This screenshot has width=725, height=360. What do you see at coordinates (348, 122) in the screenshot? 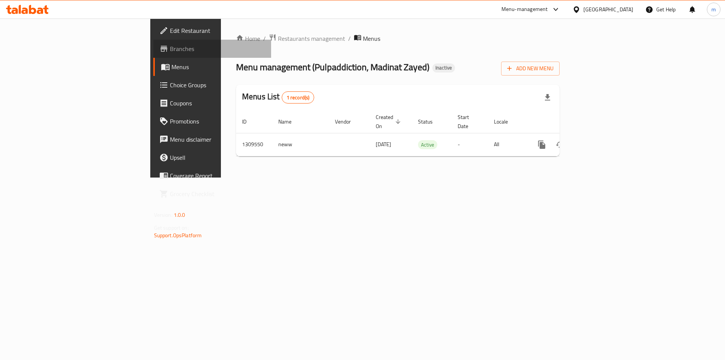
I see `span: Vendor` at bounding box center [348, 122].